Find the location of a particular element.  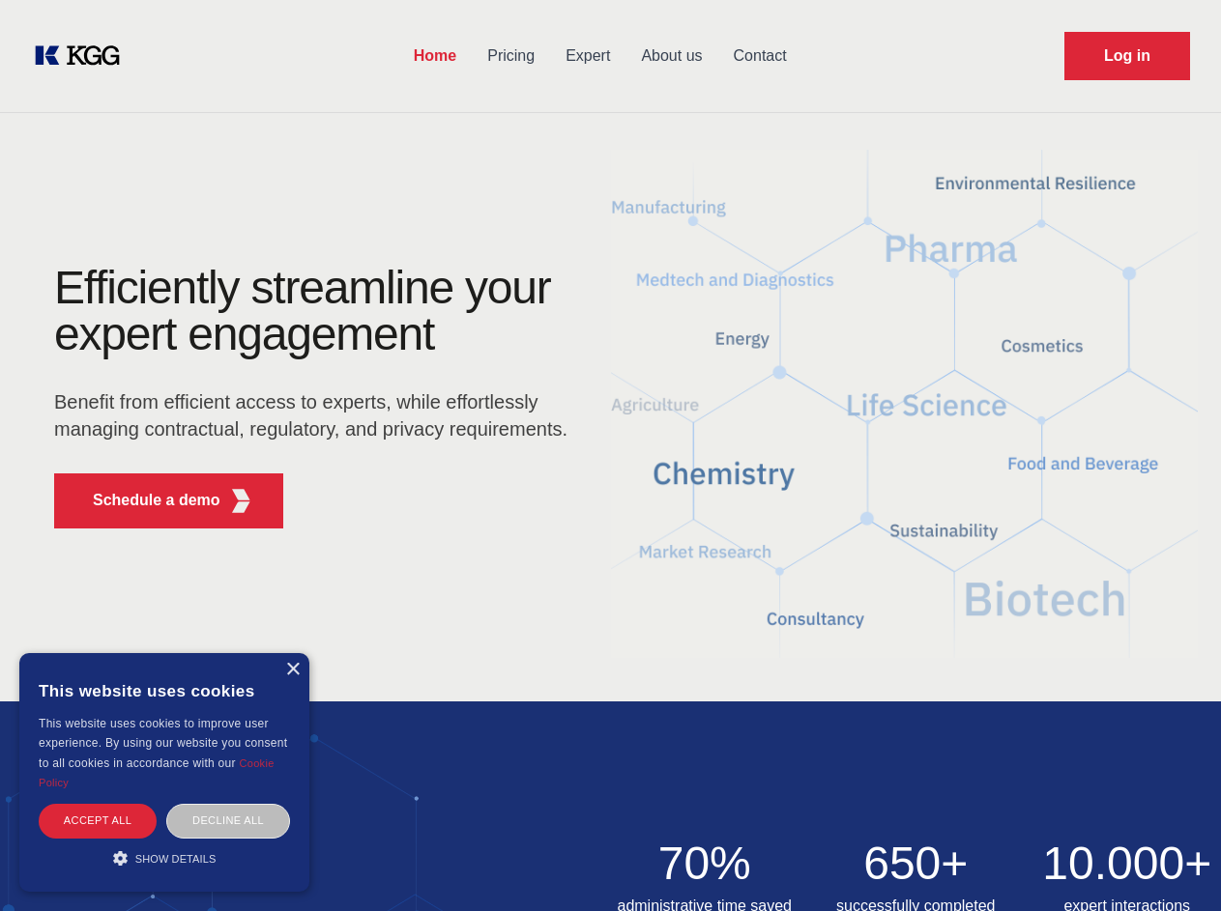

a: Expert is located at coordinates (588, 56).